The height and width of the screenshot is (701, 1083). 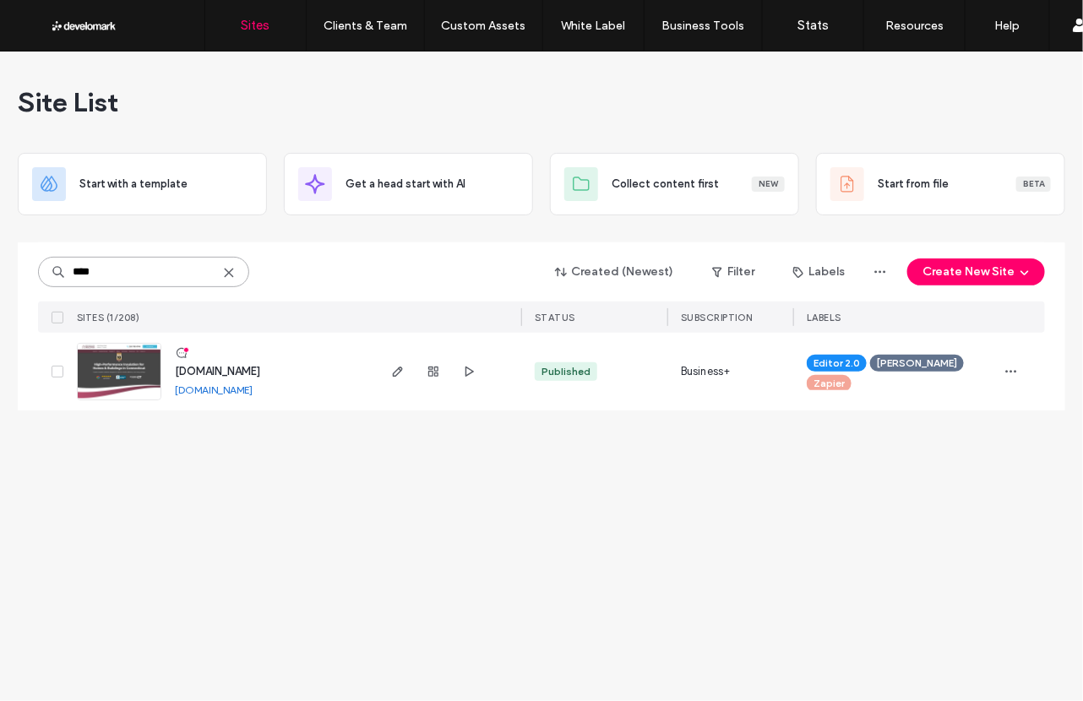 What do you see at coordinates (940, 184) in the screenshot?
I see `div: Start from fileBeta` at bounding box center [940, 184].